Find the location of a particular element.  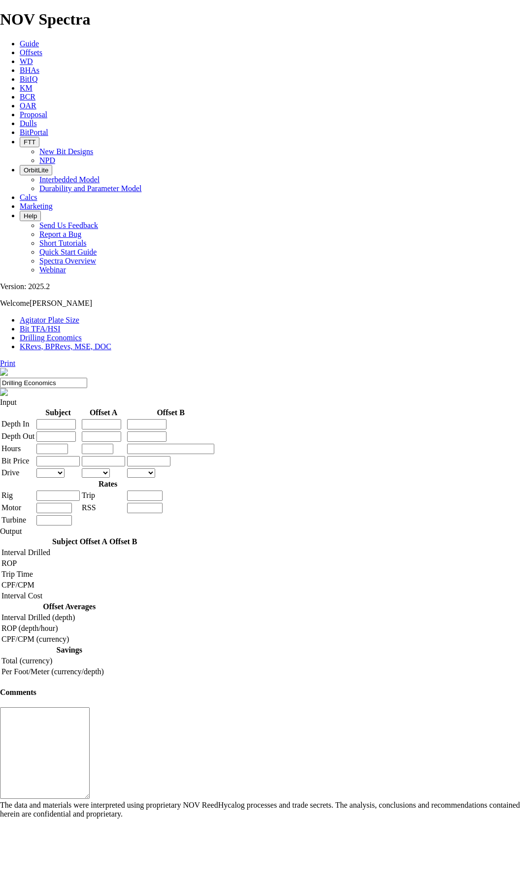

span: OrbitLite is located at coordinates (36, 170).